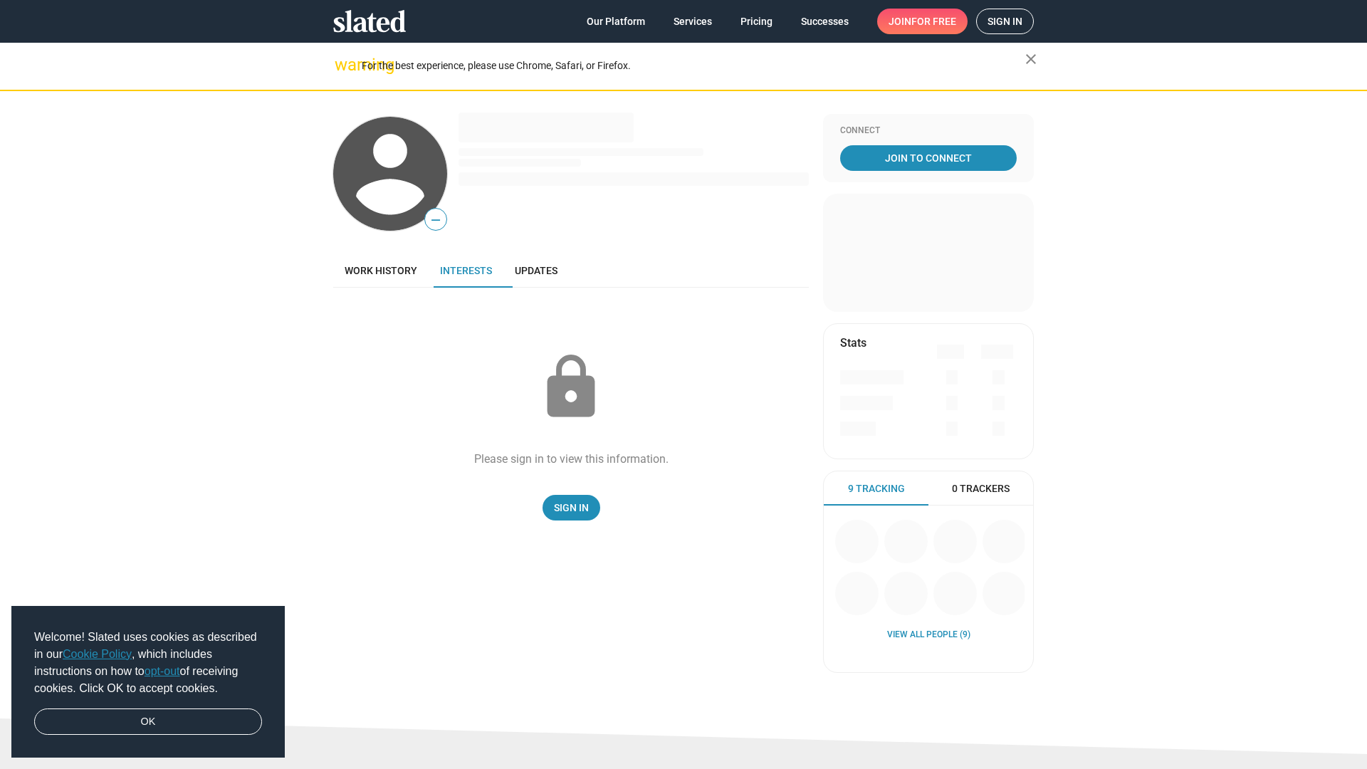 The width and height of the screenshot is (1367, 769). I want to click on span: Sign In, so click(571, 508).